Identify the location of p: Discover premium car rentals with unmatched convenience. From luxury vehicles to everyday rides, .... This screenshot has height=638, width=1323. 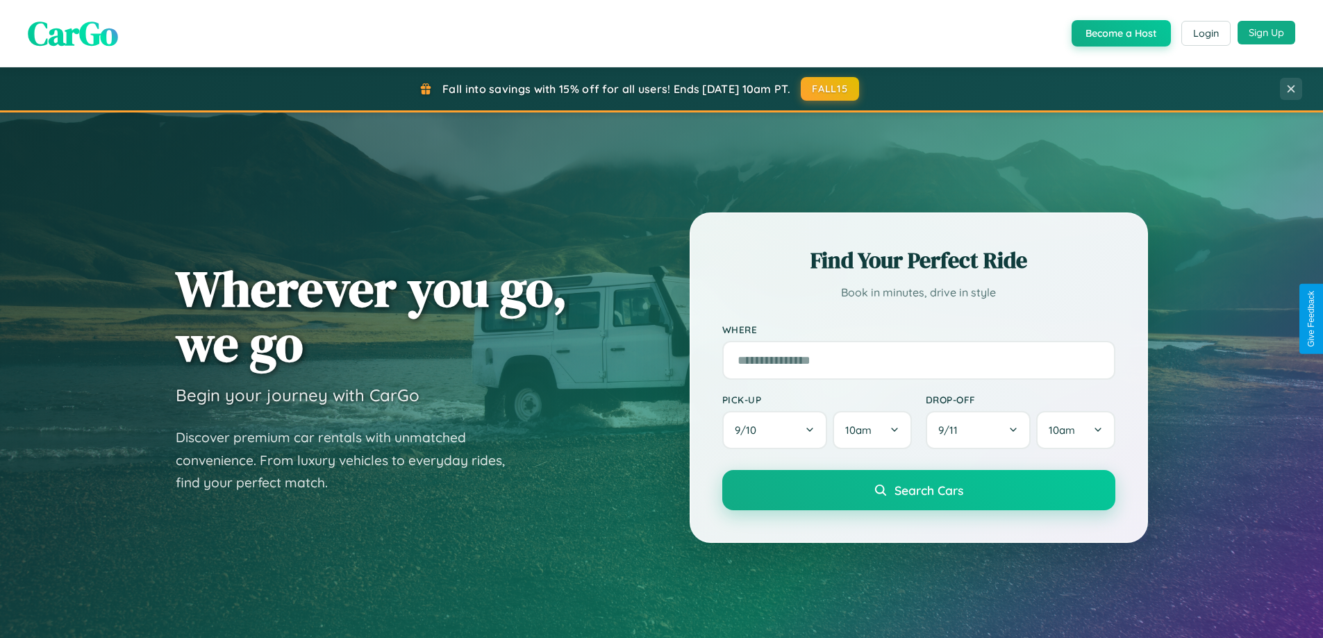
(349, 460).